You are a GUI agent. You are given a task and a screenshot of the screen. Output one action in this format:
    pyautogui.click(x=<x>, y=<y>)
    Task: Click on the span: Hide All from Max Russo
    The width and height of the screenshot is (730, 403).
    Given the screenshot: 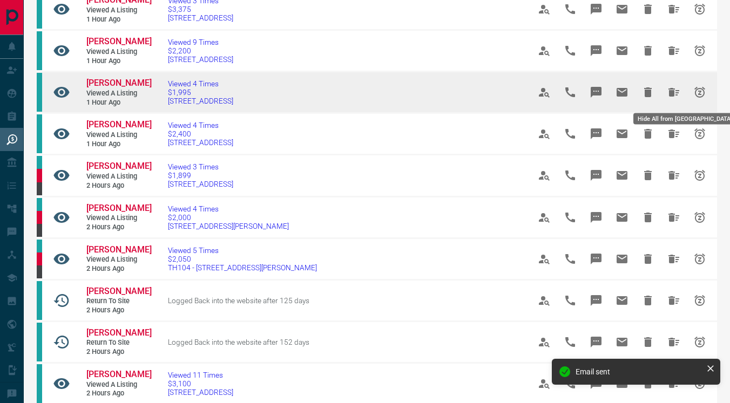 What is the action you would take?
    pyautogui.click(x=674, y=301)
    